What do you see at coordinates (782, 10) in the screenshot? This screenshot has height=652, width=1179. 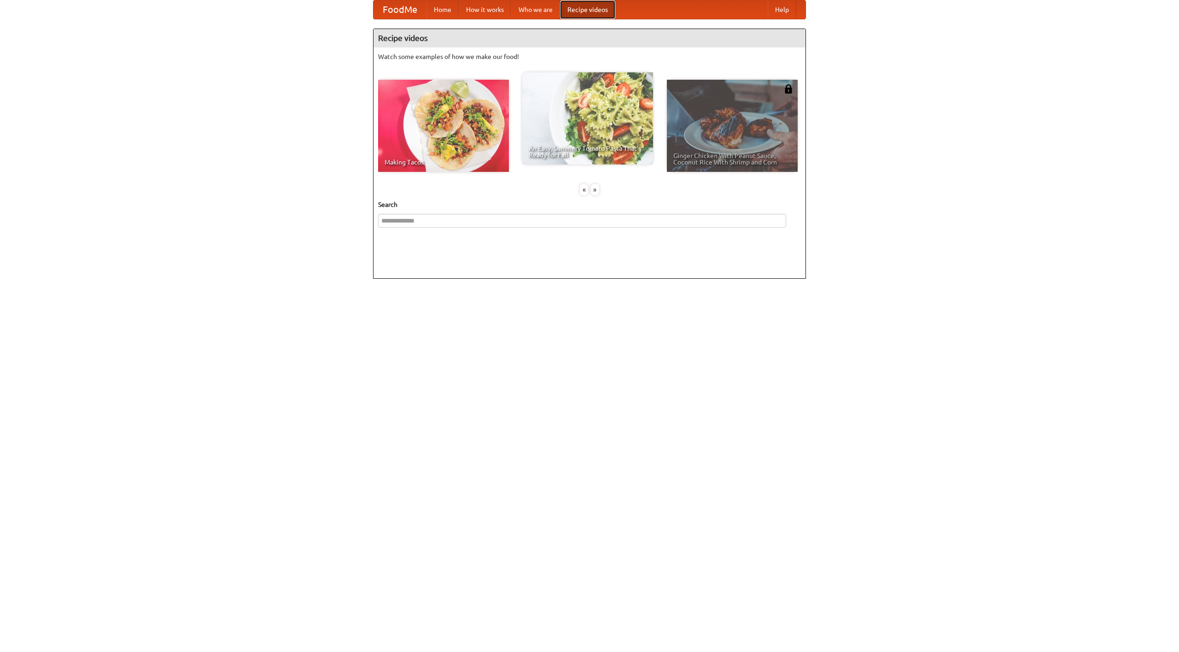 I see `a: Help` at bounding box center [782, 10].